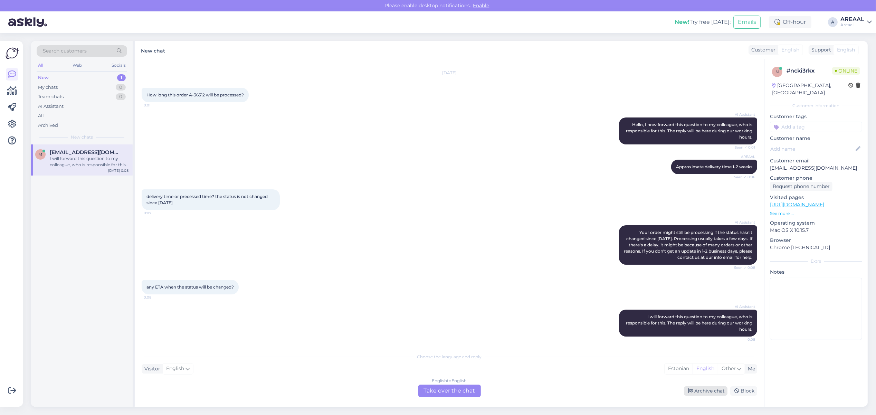 This screenshot has height=415, width=876. What do you see at coordinates (86, 152) in the screenshot?
I see `span: mukhson92@gmail.com` at bounding box center [86, 152].